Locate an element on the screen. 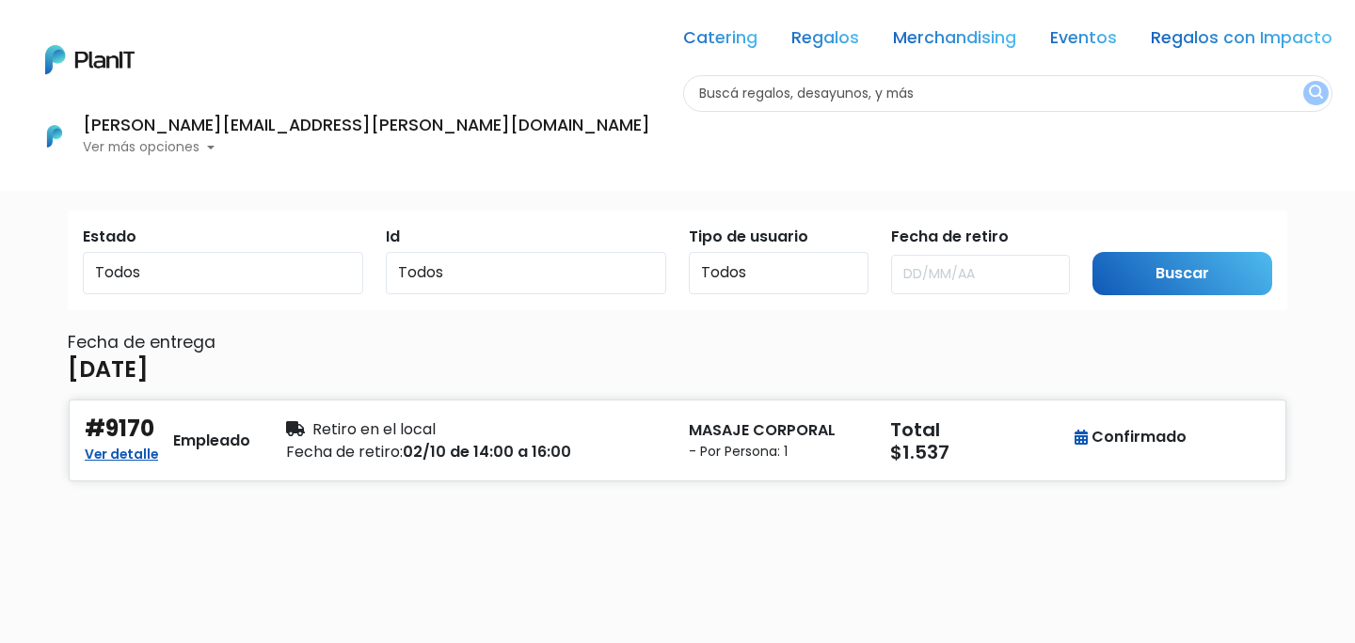  a: Ver detalle is located at coordinates (121, 452).